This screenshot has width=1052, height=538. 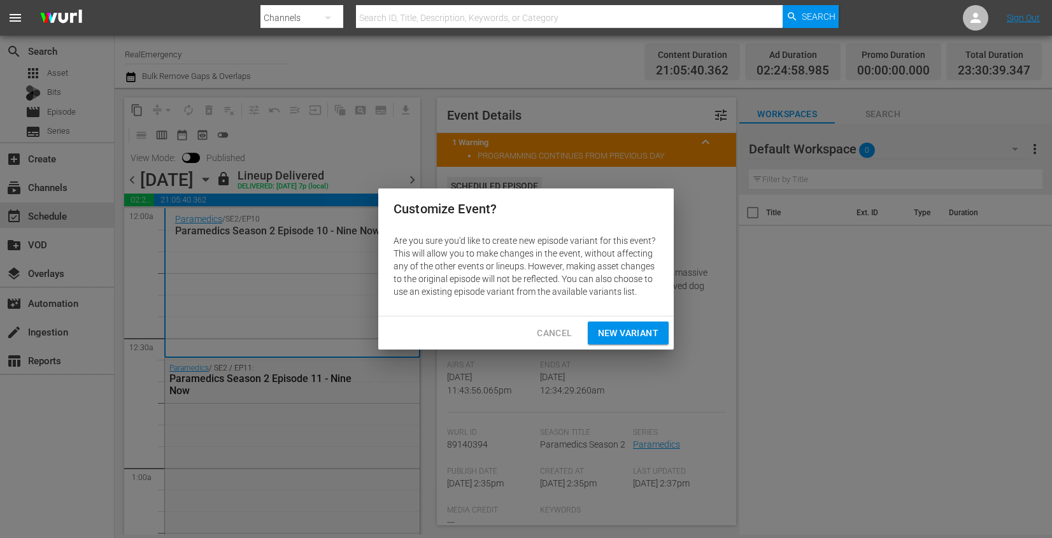 What do you see at coordinates (628, 333) in the screenshot?
I see `span: New Variant` at bounding box center [628, 333].